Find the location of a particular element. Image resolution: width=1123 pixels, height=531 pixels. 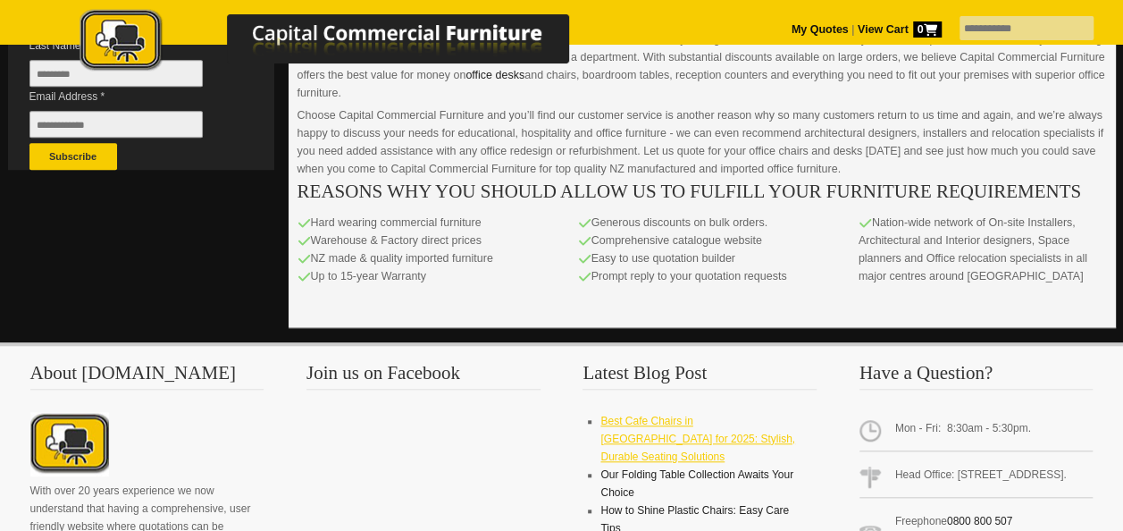

p: Choose Capital Commercial Furniture and you’ll find our customer service is another reason why so... is located at coordinates (702, 142).